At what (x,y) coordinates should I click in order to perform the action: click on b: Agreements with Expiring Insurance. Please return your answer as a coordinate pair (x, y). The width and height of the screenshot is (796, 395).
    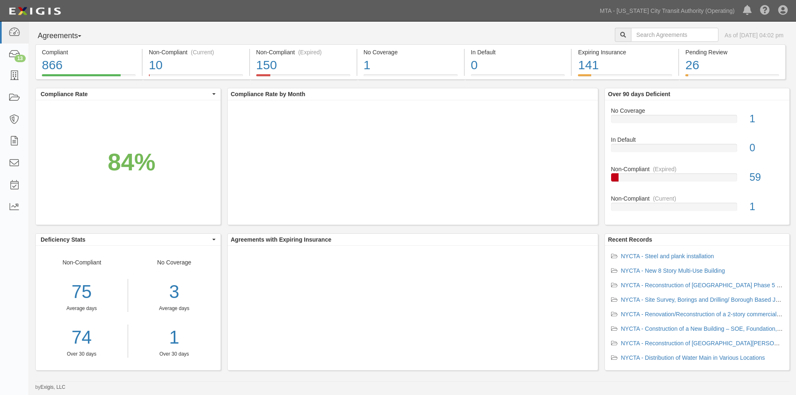
    Looking at the image, I should click on (281, 240).